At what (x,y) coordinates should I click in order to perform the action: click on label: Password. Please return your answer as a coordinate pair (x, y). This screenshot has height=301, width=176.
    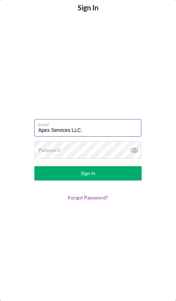
    Looking at the image, I should click on (49, 150).